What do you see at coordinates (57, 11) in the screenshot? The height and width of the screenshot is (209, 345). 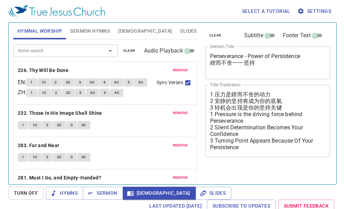 I see `img: True Jesus Church` at bounding box center [57, 11].